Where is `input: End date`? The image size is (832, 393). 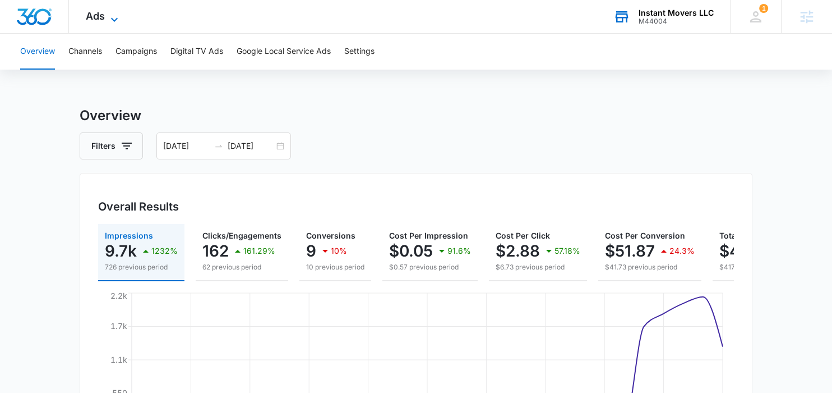
input: End date is located at coordinates (251, 146).